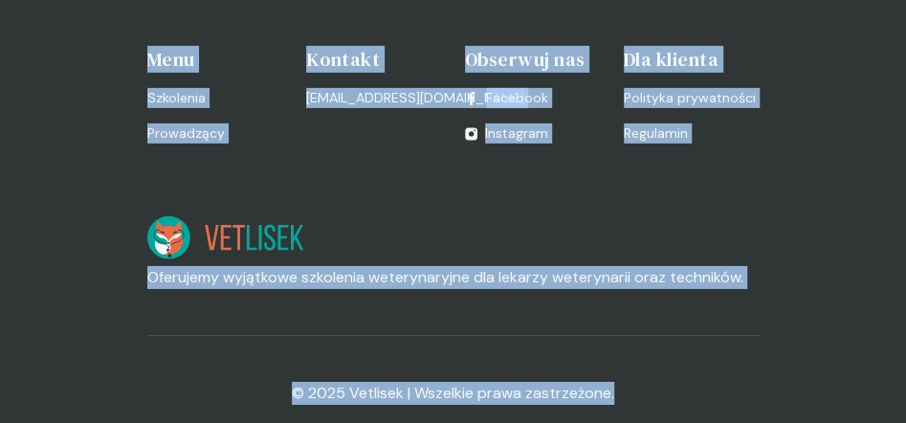 The width and height of the screenshot is (906, 423). What do you see at coordinates (215, 59) in the screenshot?
I see `h4: Menu` at bounding box center [215, 59].